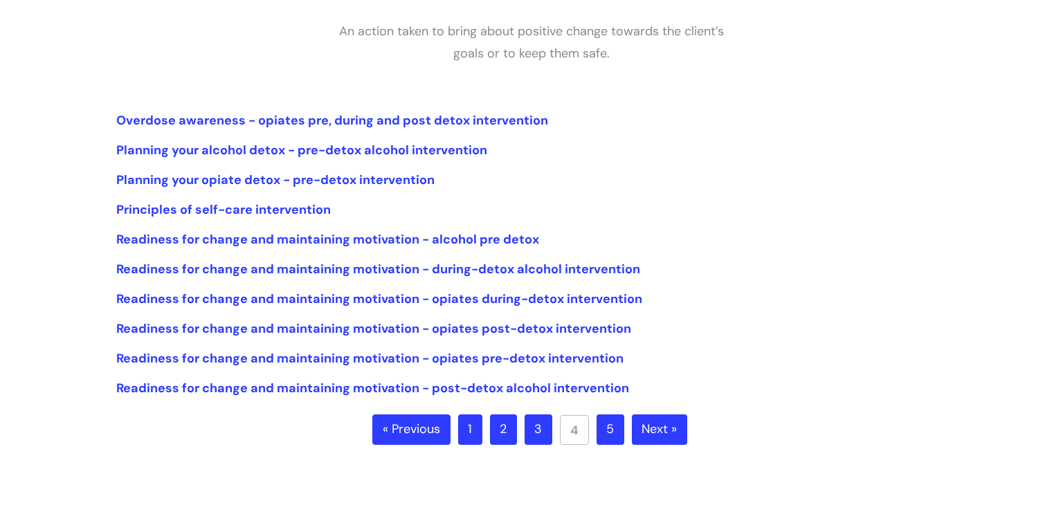 Image resolution: width=1063 pixels, height=514 pixels. I want to click on a: Overdose awareness - opiates pre, during and post detox intervention, so click(332, 120).